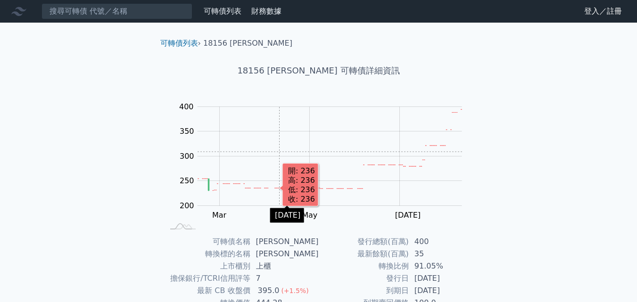 Image resolution: width=637 pixels, height=302 pixels. Describe the element at coordinates (117, 11) in the screenshot. I see `input: 搜尋可轉債 代號／名稱` at that location.